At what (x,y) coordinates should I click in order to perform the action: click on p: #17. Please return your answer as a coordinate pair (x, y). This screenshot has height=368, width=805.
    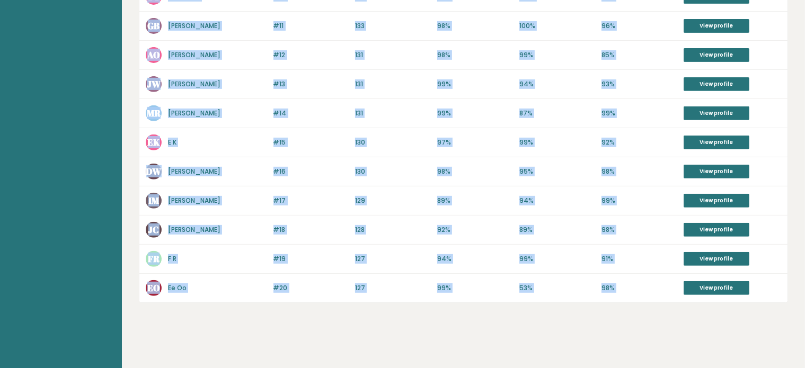
    Looking at the image, I should click on (311, 201).